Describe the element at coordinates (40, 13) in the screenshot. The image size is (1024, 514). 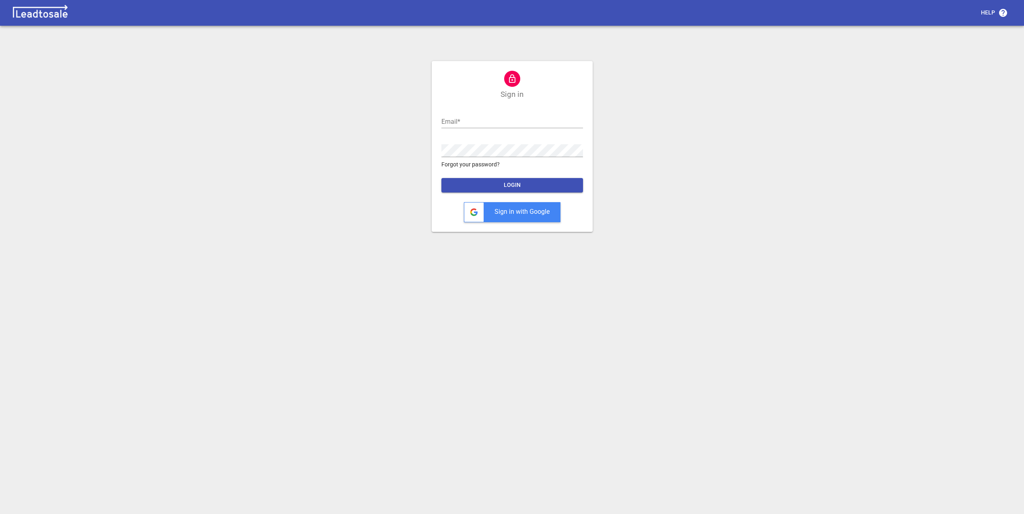
I see `img: logo` at that location.